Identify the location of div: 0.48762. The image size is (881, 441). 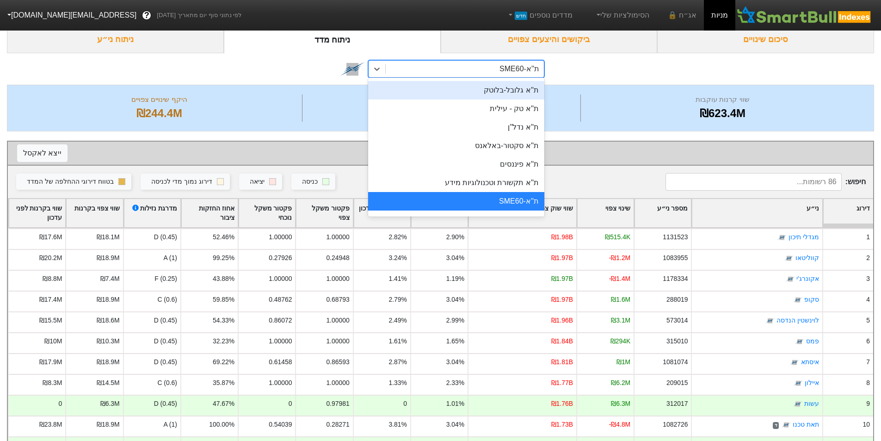
(280, 299).